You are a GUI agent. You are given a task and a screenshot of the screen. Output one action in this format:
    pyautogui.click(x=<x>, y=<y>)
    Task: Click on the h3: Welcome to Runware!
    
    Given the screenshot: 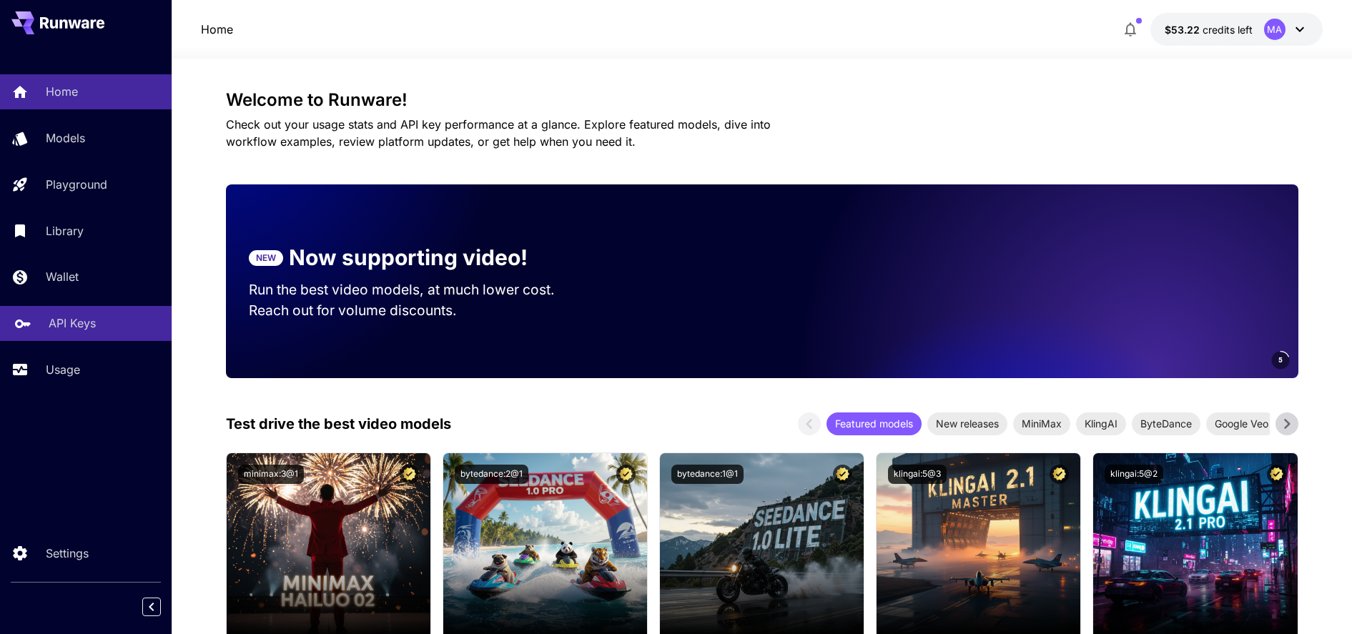 What is the action you would take?
    pyautogui.click(x=762, y=100)
    